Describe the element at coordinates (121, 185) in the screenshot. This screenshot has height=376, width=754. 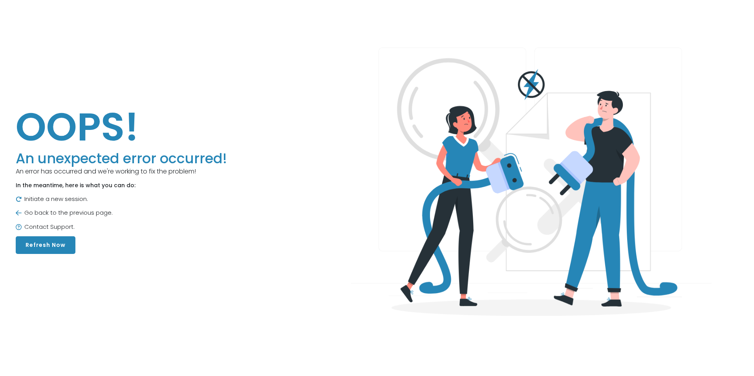
I see `p: In the meantime, here is what you can do:` at that location.